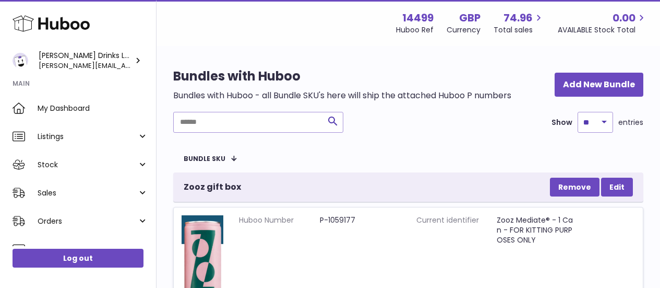 This screenshot has width=660, height=288. I want to click on strong: 14499, so click(418, 18).